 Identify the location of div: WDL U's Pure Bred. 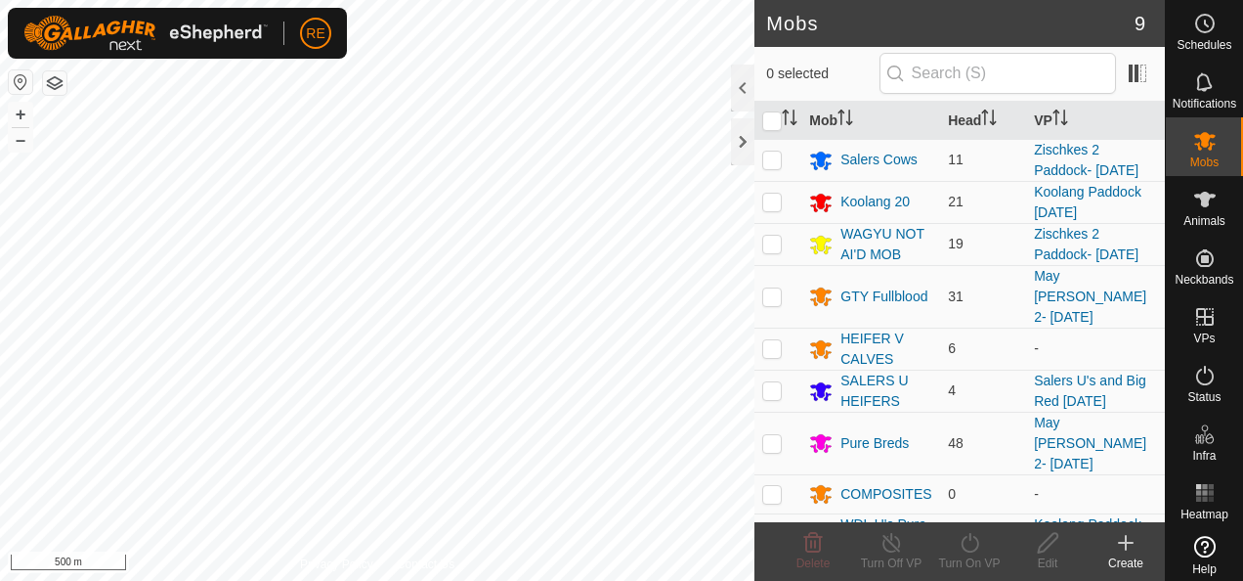
(887, 535).